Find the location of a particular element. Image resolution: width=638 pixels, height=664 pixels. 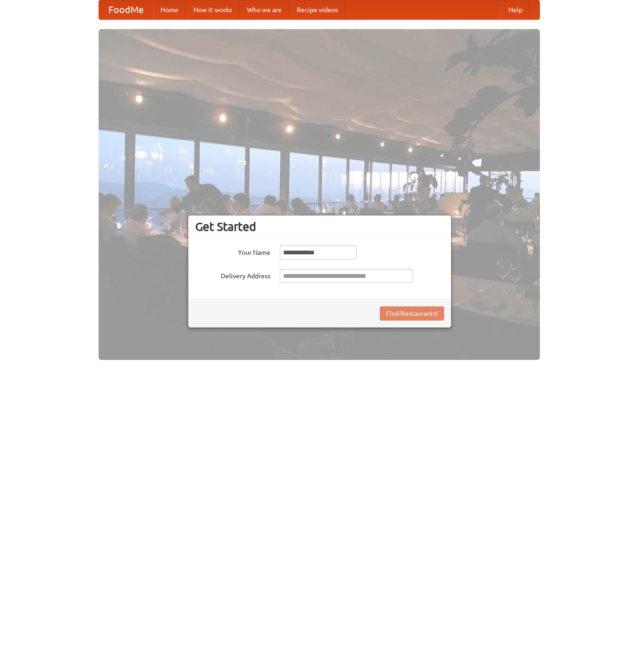

a: Recipe videos is located at coordinates (317, 10).